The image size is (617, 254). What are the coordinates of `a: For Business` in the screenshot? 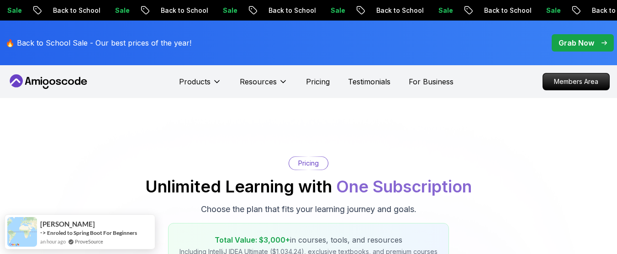 It's located at (431, 82).